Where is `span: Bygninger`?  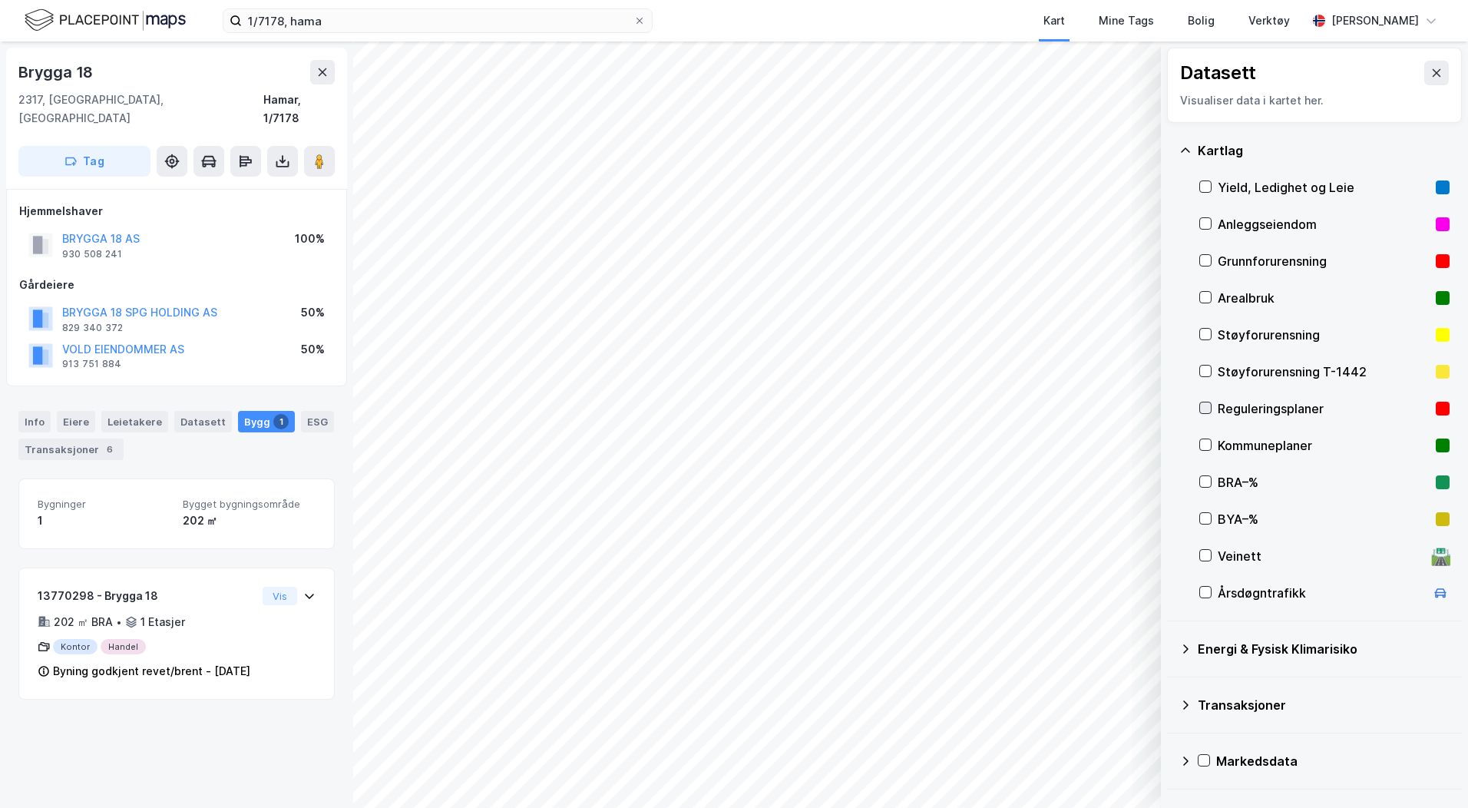
span: Bygninger is located at coordinates (104, 504).